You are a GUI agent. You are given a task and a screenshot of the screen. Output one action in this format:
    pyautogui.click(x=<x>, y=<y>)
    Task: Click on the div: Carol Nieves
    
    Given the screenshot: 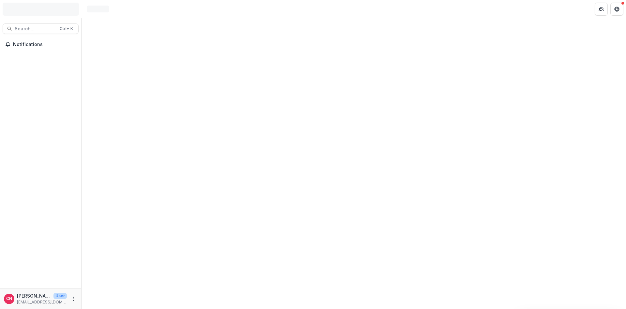 What is the action you would take?
    pyautogui.click(x=9, y=298)
    